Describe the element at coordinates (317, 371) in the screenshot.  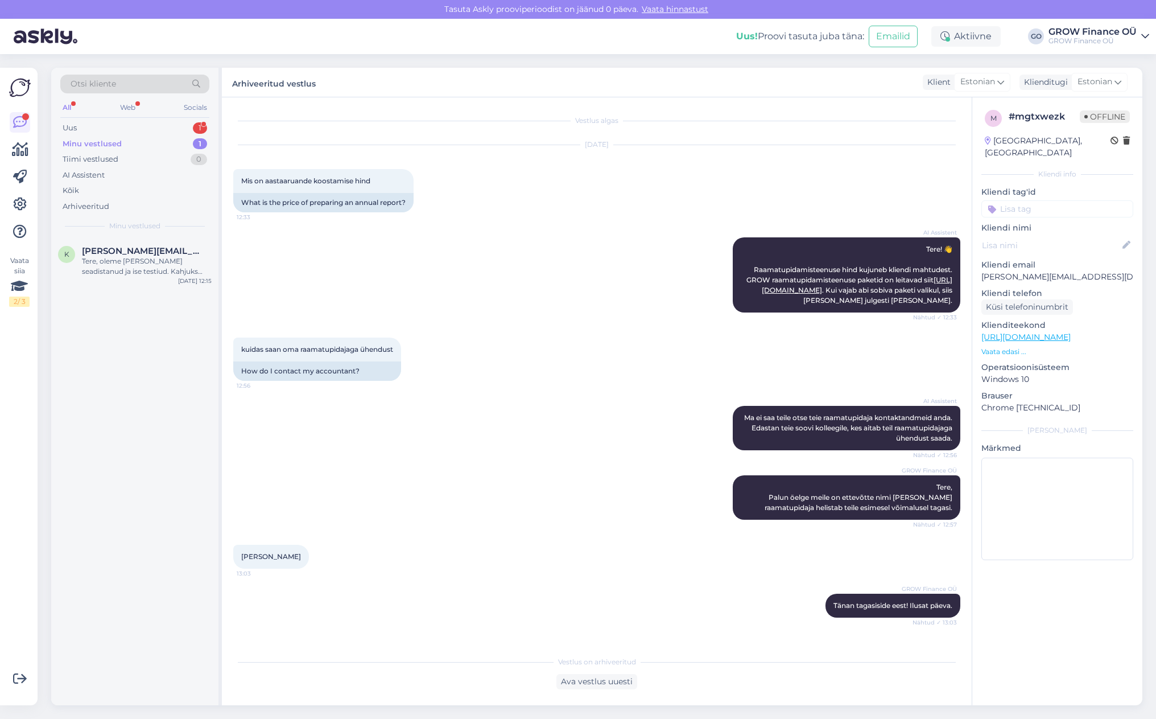
I see `div: How do I contact my accountant?` at that location.